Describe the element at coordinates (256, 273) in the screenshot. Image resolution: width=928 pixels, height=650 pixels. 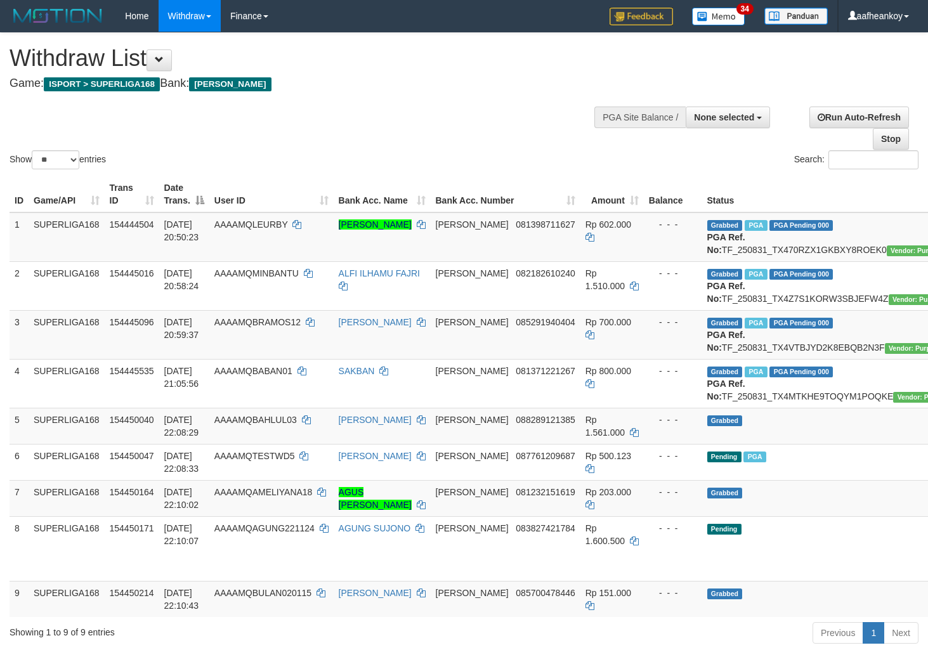
I see `span: AAAAMQMINBANTU` at that location.